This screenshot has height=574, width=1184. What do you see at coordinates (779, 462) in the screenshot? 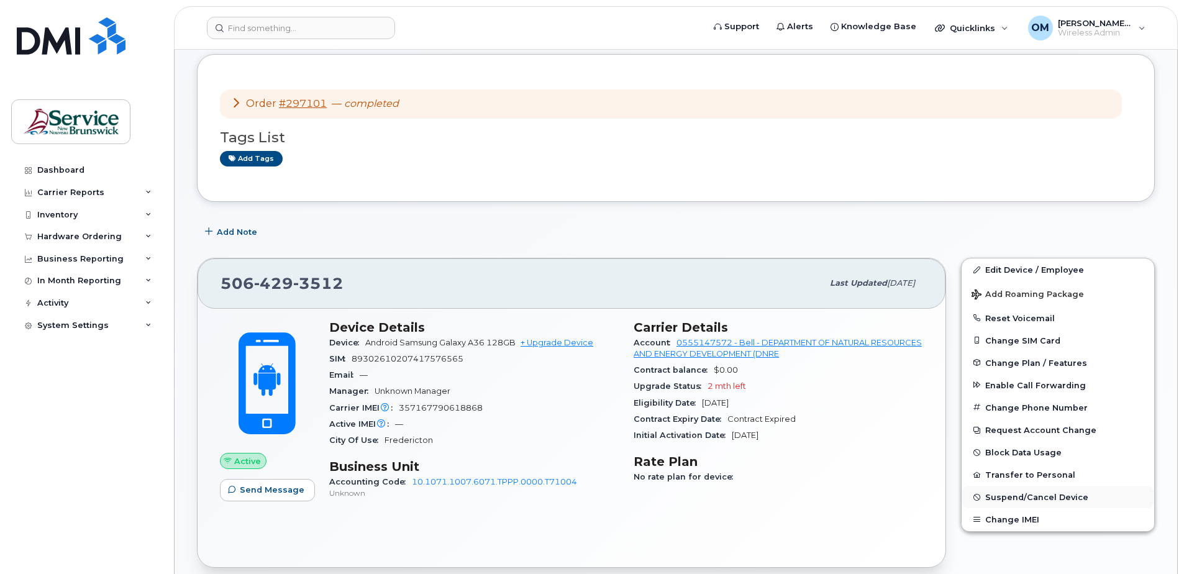
I see `h3: Rate Plan` at bounding box center [779, 462].